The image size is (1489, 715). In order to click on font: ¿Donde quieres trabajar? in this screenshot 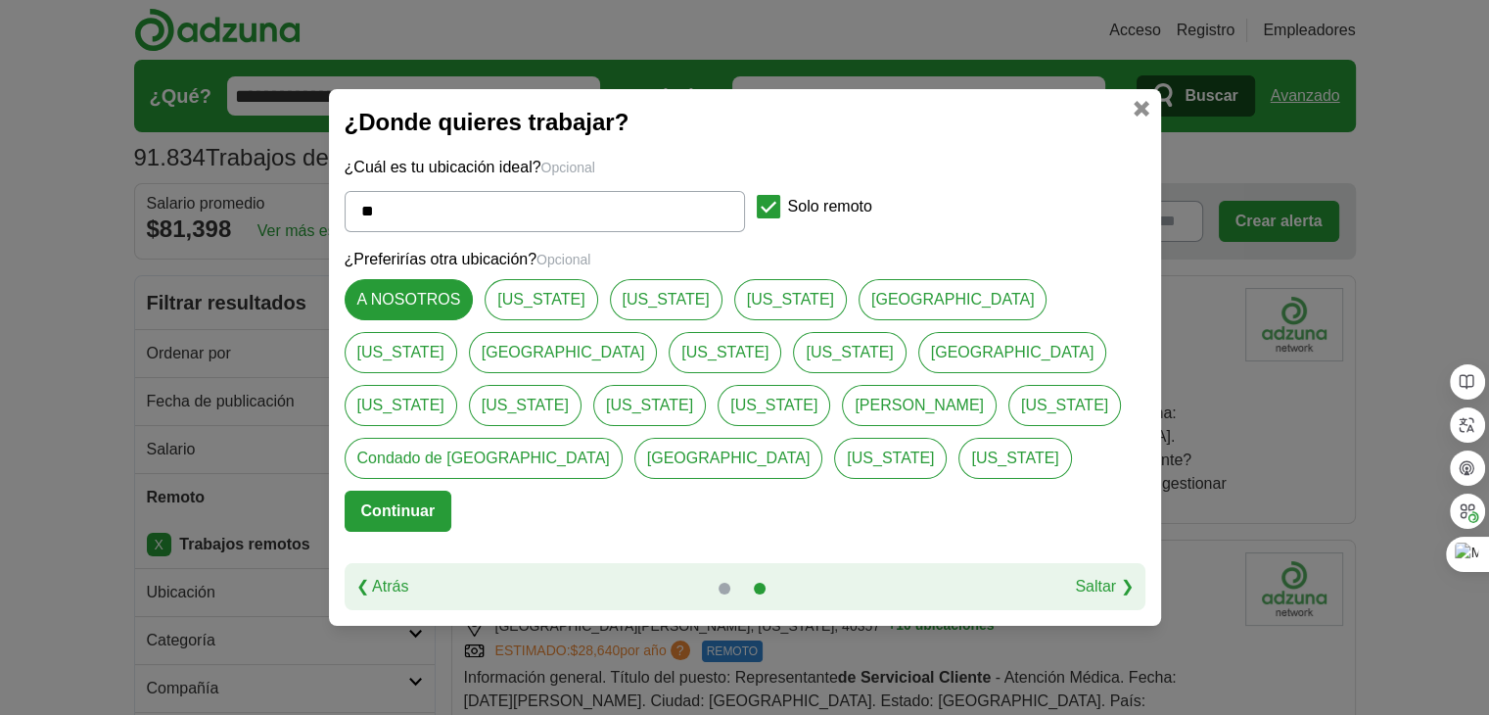, I will do `click(487, 121)`.